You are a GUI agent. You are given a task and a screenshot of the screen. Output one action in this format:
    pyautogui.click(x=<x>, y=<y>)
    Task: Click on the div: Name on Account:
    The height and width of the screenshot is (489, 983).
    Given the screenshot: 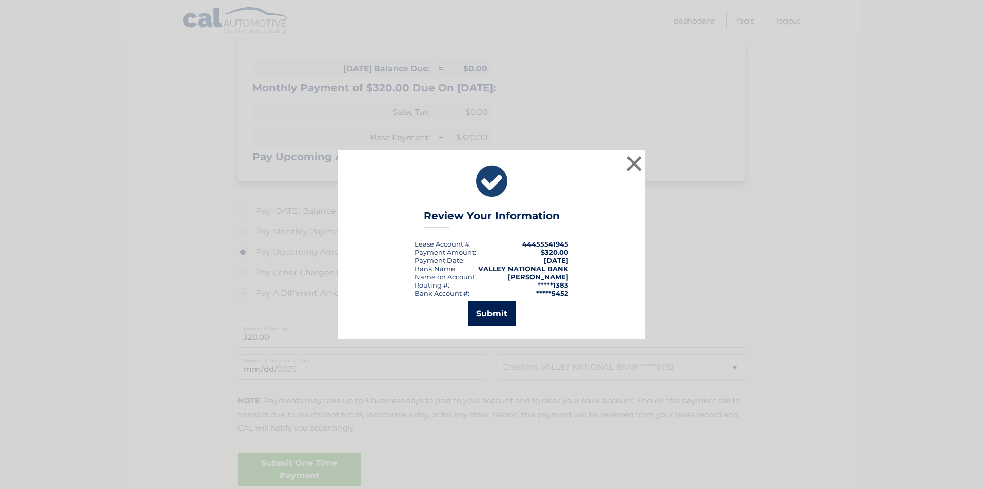 What is the action you would take?
    pyautogui.click(x=445, y=277)
    